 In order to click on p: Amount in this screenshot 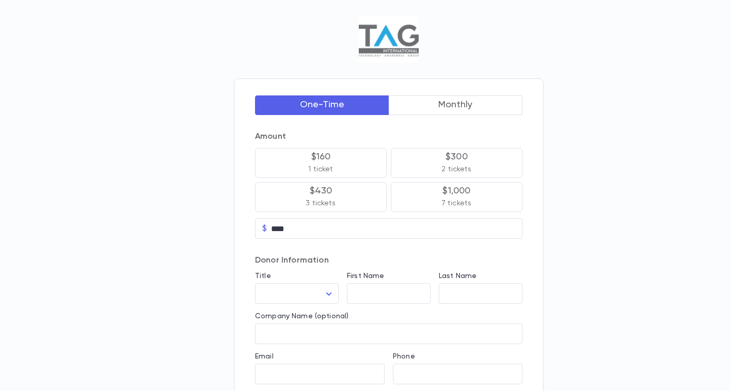, I will do `click(389, 137)`.